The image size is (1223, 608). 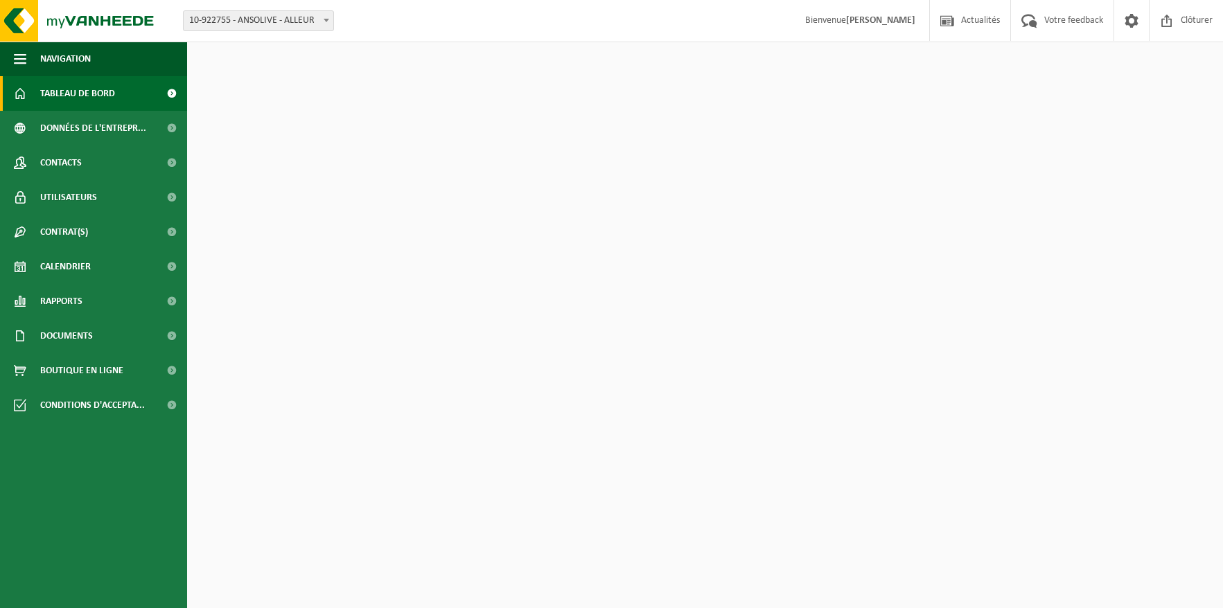 What do you see at coordinates (92, 405) in the screenshot?
I see `span: Conditions d'accepta...` at bounding box center [92, 405].